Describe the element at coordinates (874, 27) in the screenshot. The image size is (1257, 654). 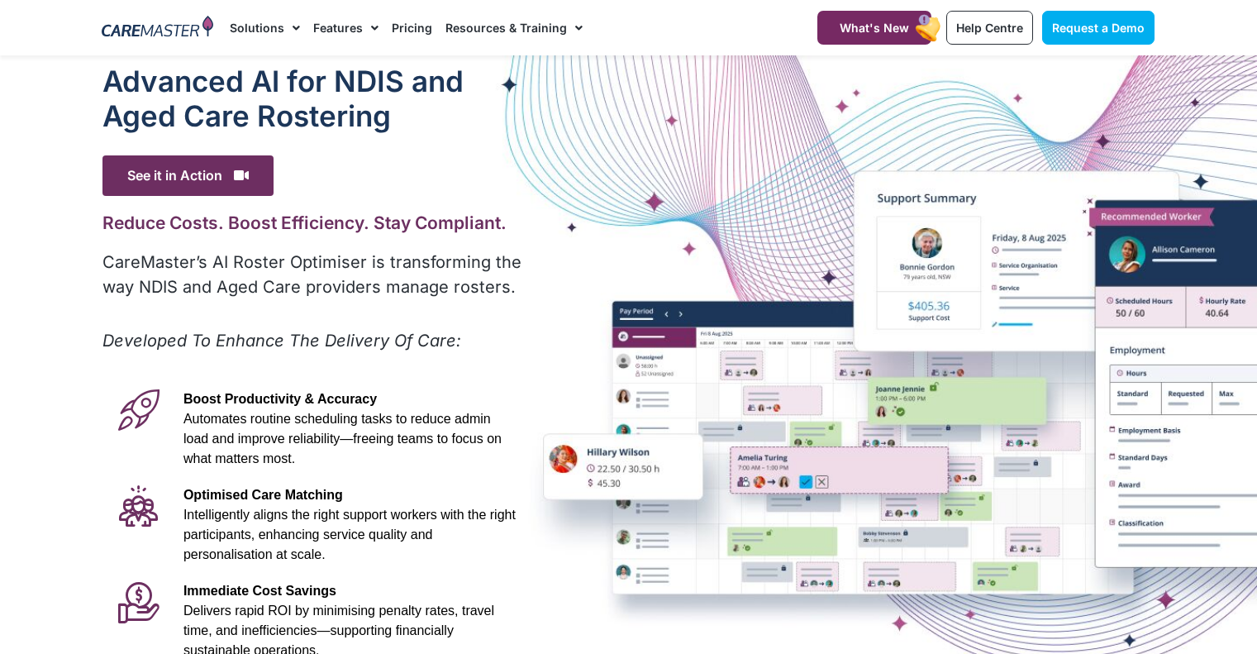
I see `a: What's New` at that location.